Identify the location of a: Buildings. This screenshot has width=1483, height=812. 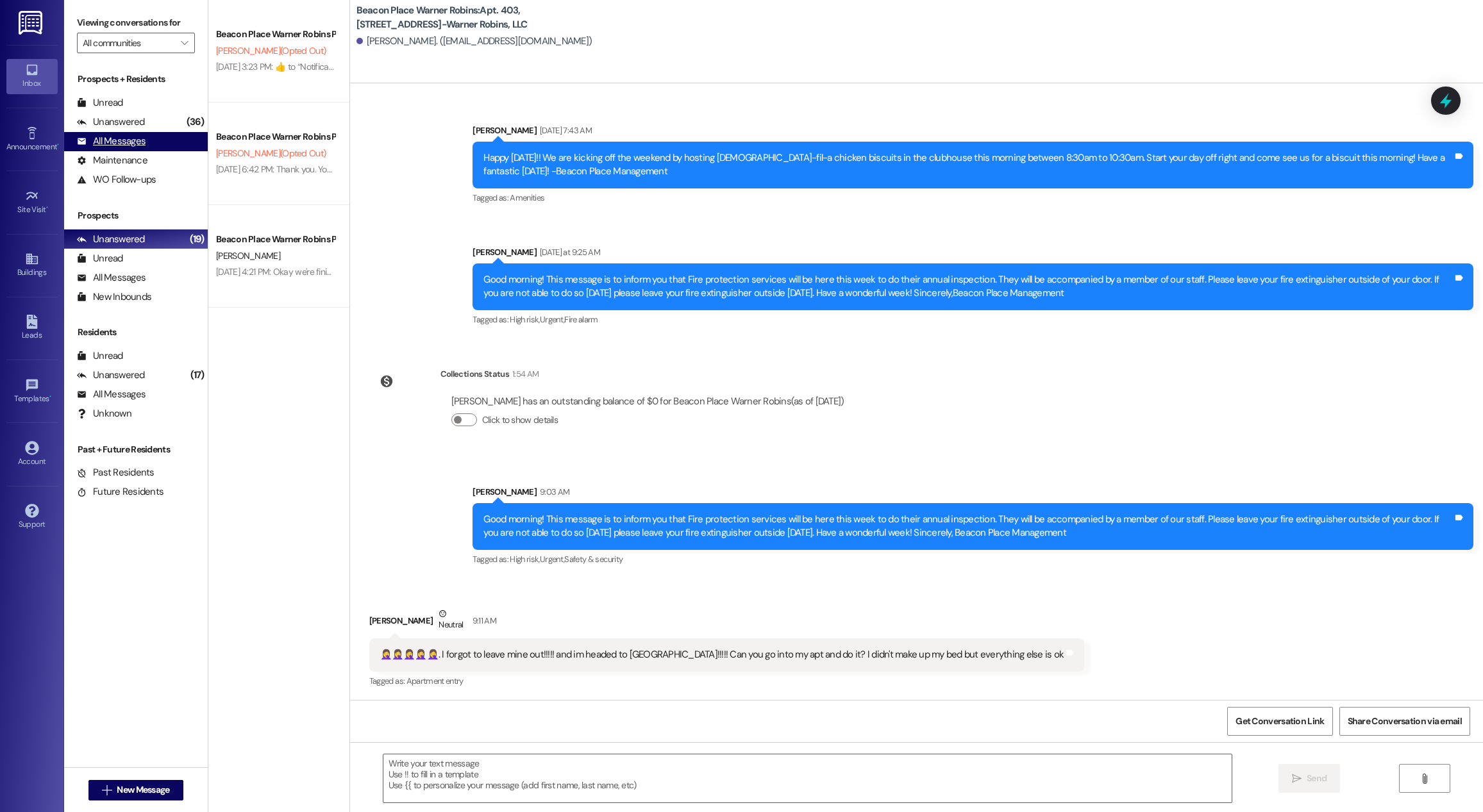
(32, 266).